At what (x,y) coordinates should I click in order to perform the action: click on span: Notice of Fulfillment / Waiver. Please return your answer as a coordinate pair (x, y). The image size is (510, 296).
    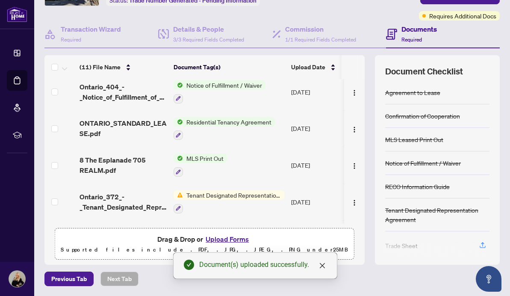
    Looking at the image, I should click on (224, 85).